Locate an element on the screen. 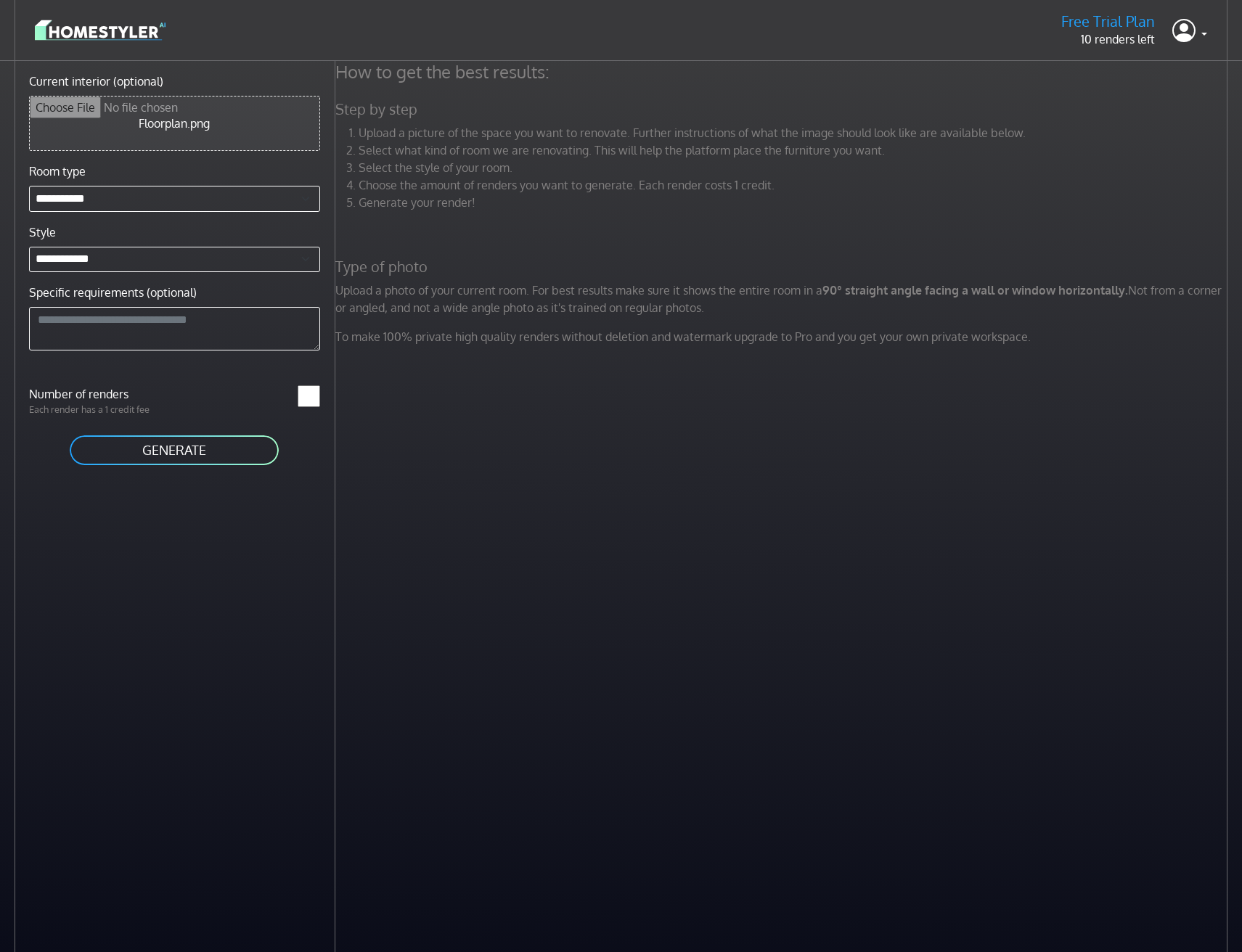 This screenshot has height=952, width=1242. h5: Step by step is located at coordinates (784, 109).